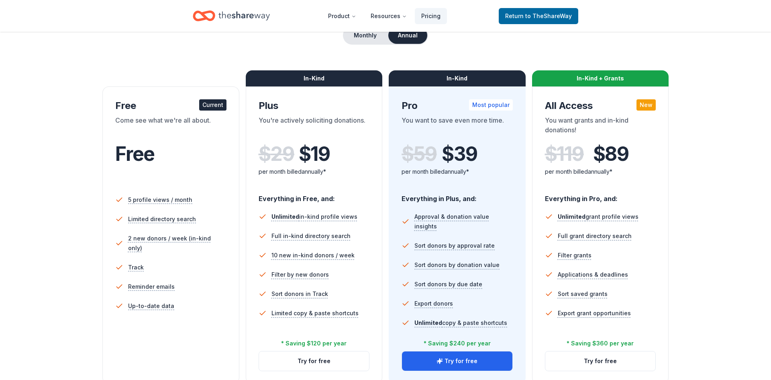 This screenshot has height=380, width=771. I want to click on span: grant profile views, so click(598, 216).